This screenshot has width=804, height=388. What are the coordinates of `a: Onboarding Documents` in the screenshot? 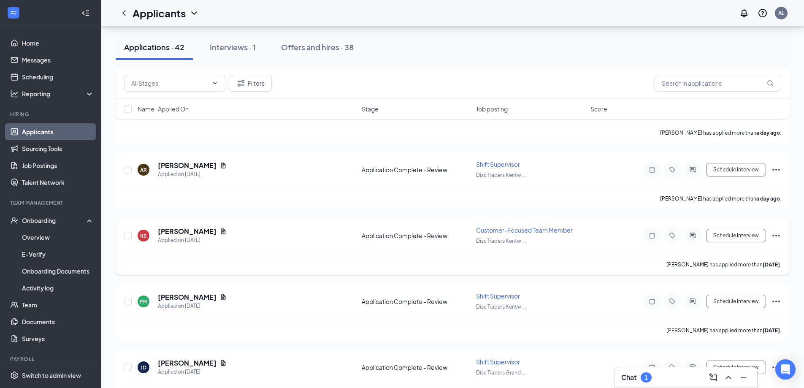 It's located at (58, 271).